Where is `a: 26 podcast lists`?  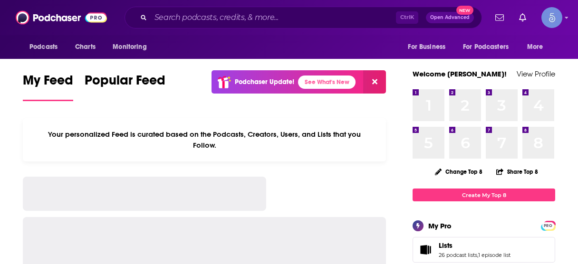
a: 26 podcast lists is located at coordinates (458, 255).